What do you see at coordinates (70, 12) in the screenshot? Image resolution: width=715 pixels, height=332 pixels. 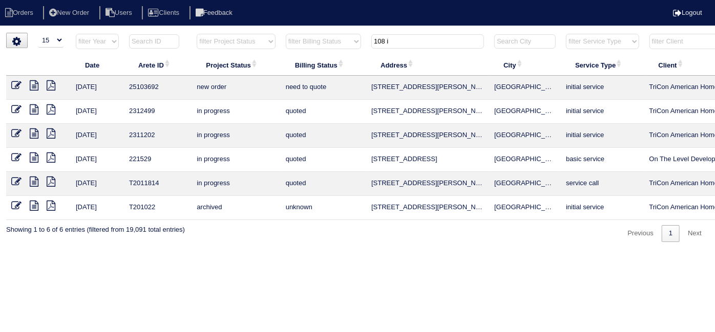 I see `a: New Order` at bounding box center [70, 12].